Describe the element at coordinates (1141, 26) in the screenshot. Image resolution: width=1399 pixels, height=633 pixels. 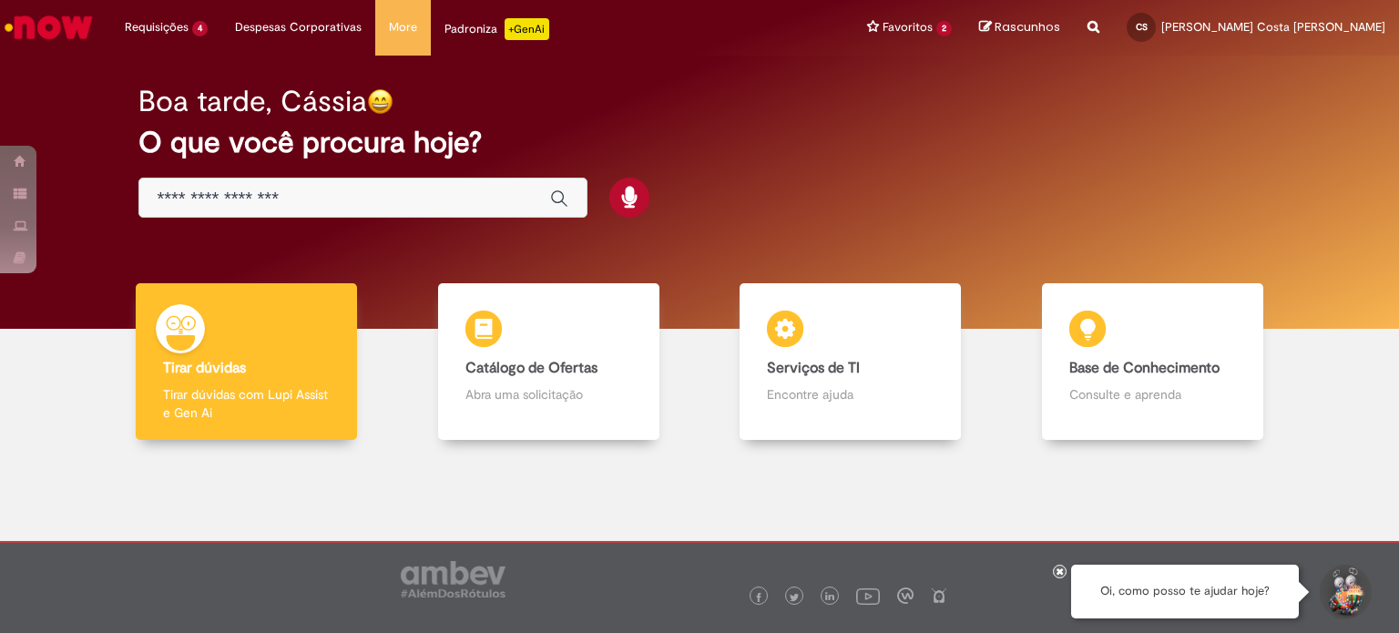
I see `span: CS` at that location.